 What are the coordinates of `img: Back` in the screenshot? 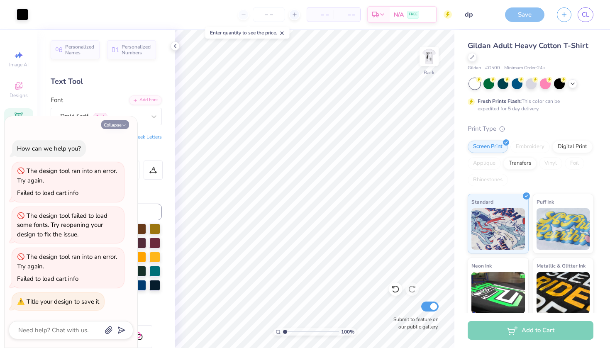 It's located at (429, 56).